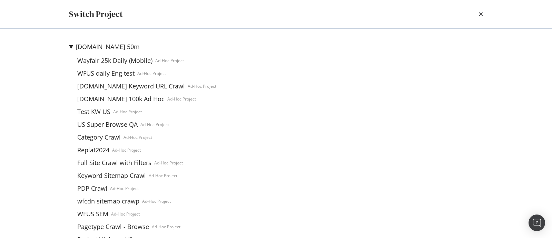  I want to click on a: Full Site Crawl with Filters, so click(114, 162).